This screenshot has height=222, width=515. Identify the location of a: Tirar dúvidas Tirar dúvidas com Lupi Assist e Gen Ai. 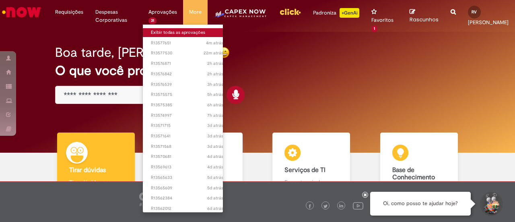
(96, 167).